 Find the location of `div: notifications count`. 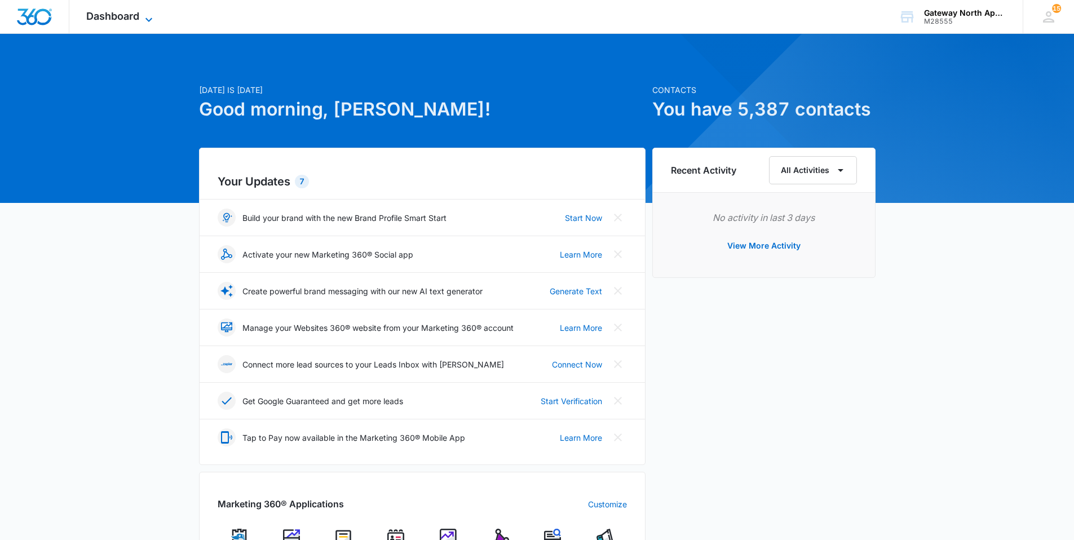

div: notifications count is located at coordinates (1057, 8).